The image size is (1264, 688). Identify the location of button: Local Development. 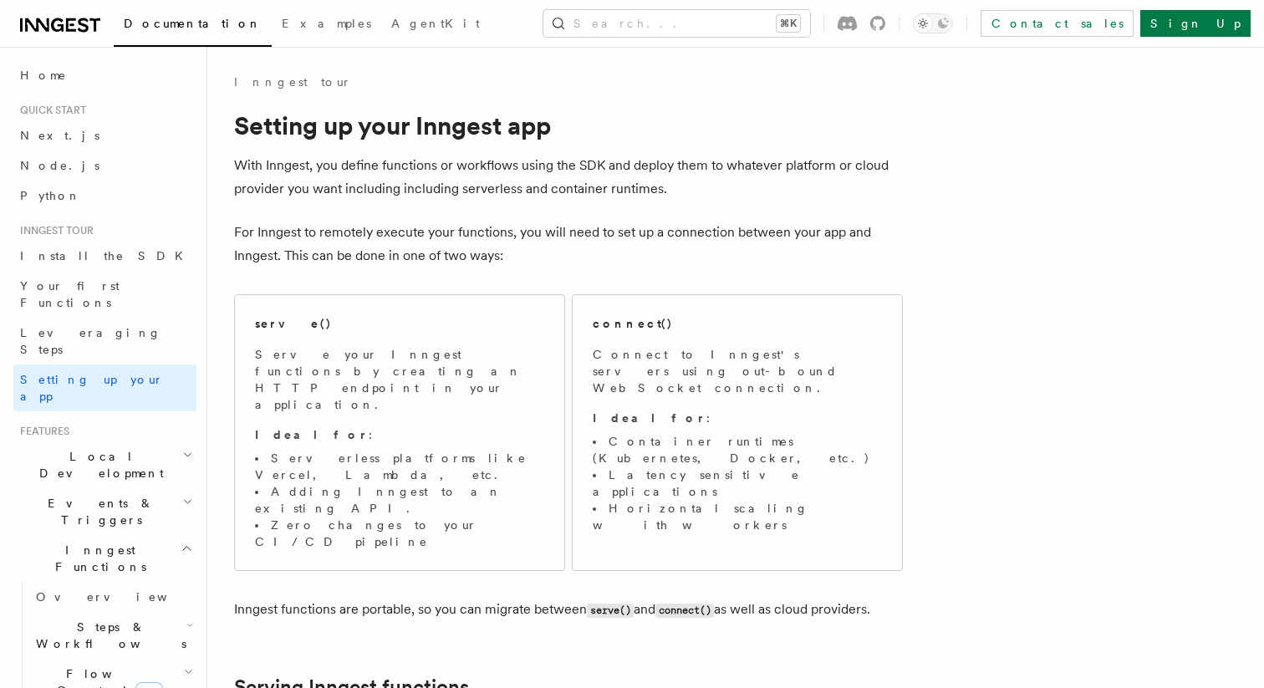
(105, 465).